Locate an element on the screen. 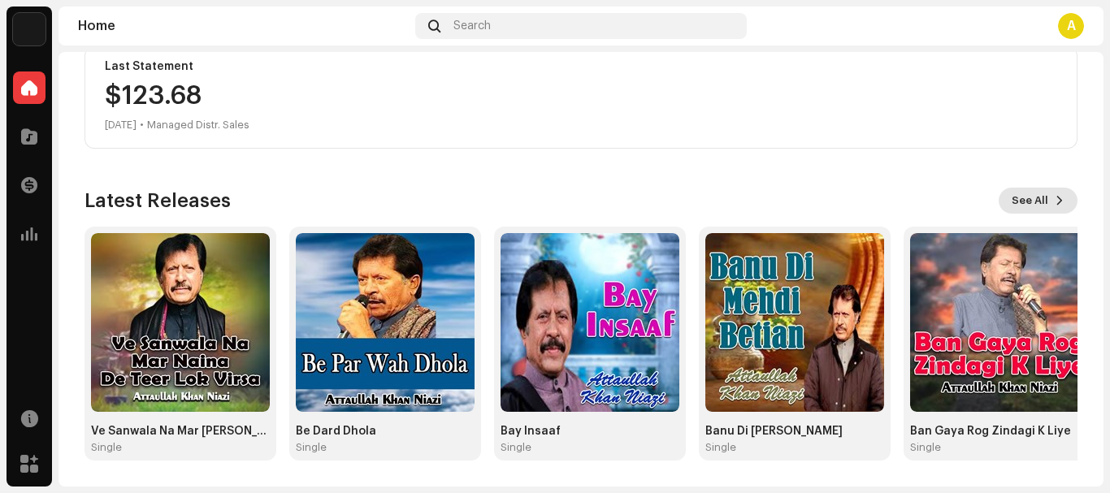 The width and height of the screenshot is (1110, 493). div: Ban Gaya Rog Zindagi K Liye is located at coordinates (999, 431).